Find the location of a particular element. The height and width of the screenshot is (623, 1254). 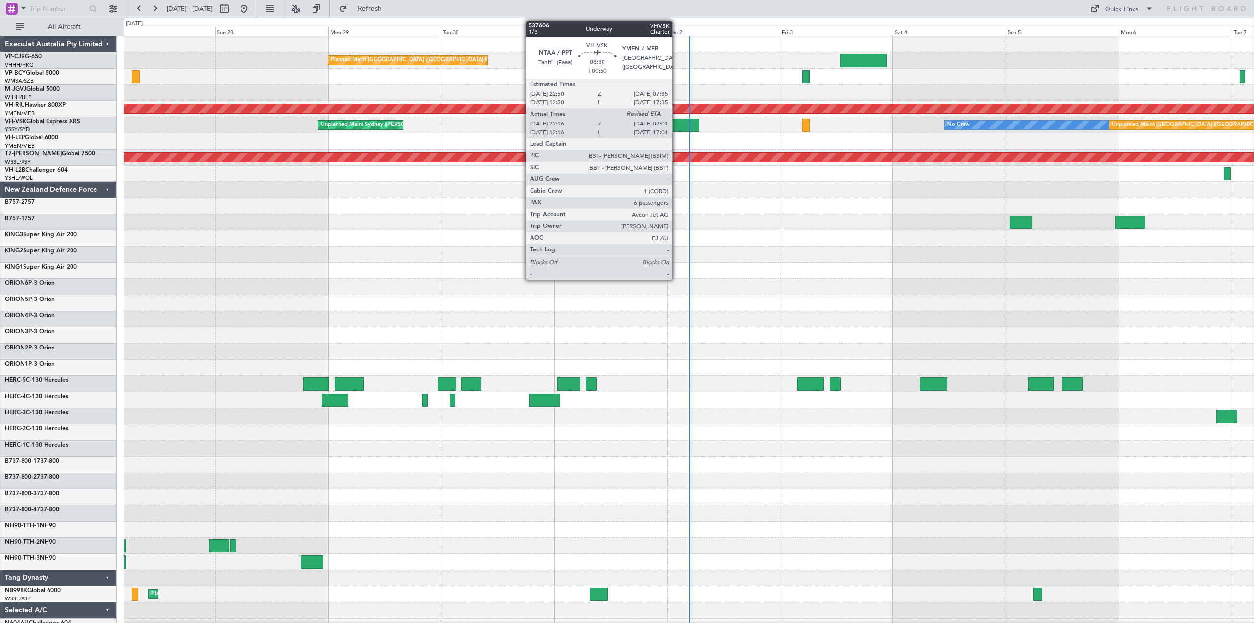

div: Thu 2 is located at coordinates (724, 31).